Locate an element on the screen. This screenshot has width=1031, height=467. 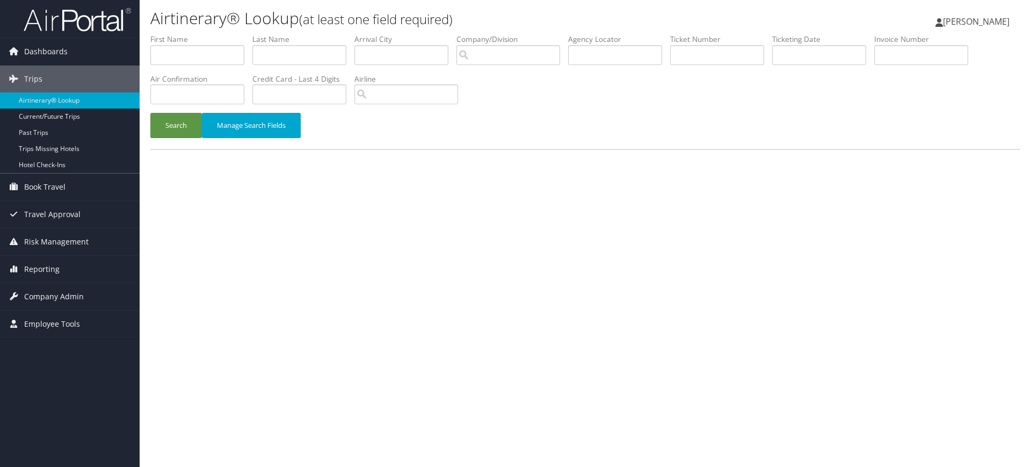
label: Last Name is located at coordinates (303, 39).